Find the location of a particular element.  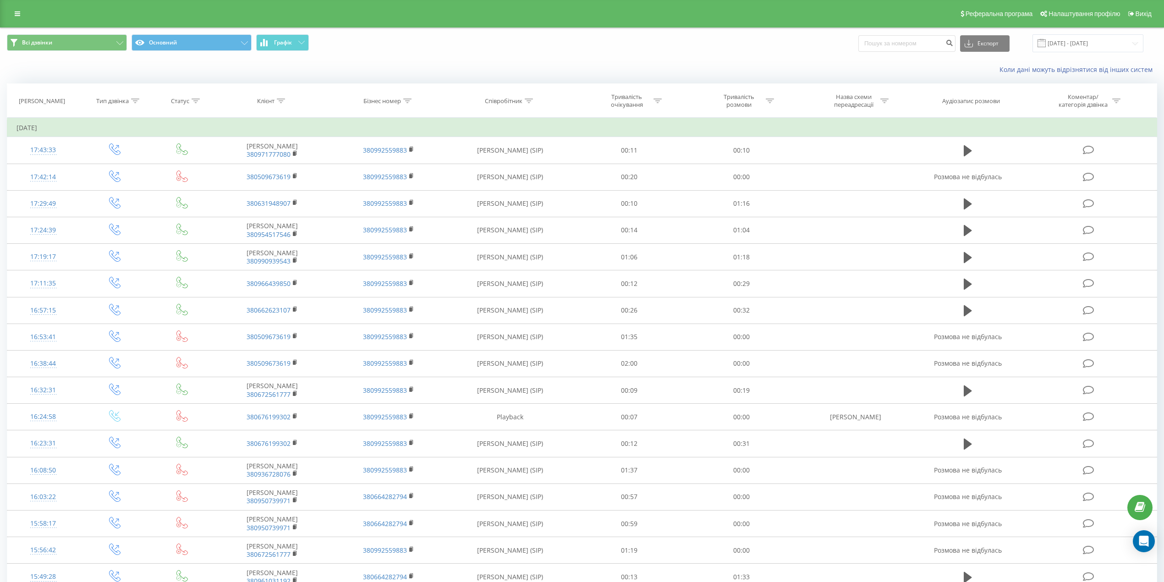

div: Статус is located at coordinates (180, 101).